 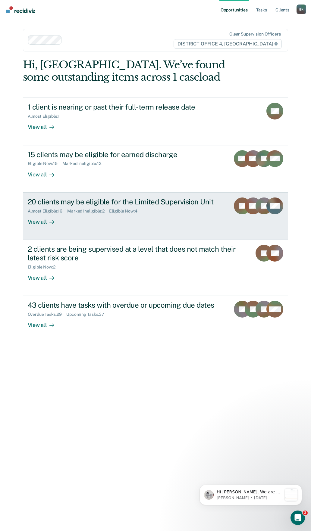 I want to click on img: Profile image for Kim, so click(x=18, y=22).